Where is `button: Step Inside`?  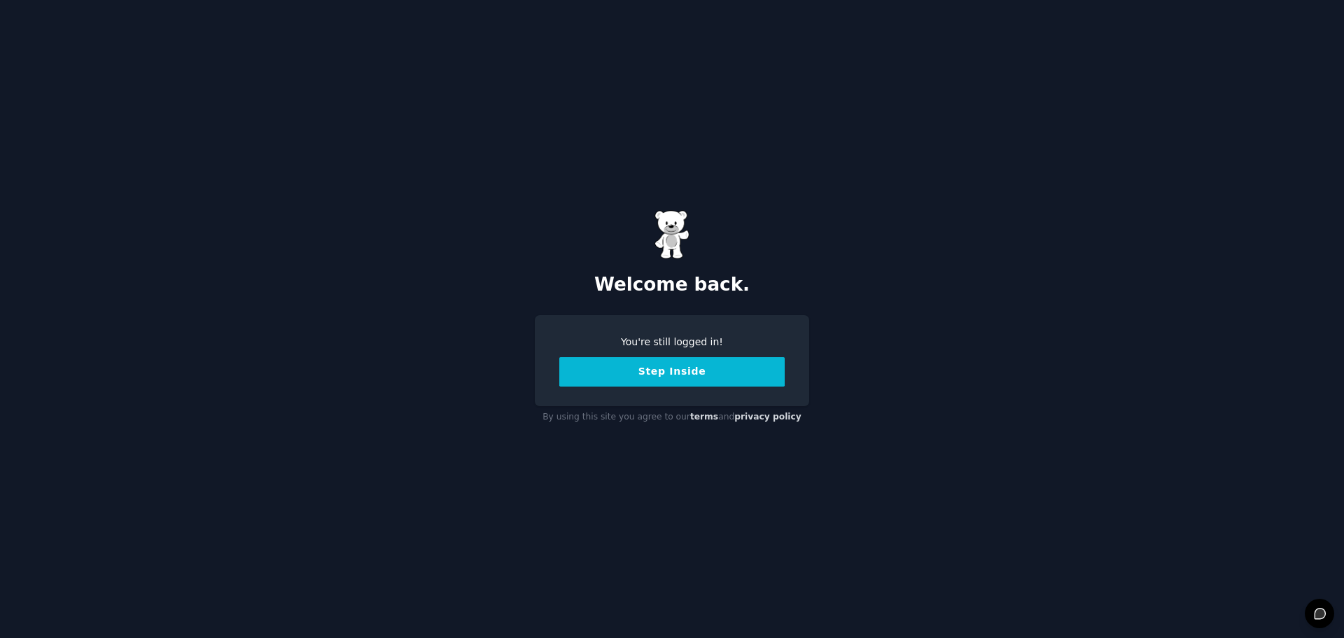 button: Step Inside is located at coordinates (672, 372).